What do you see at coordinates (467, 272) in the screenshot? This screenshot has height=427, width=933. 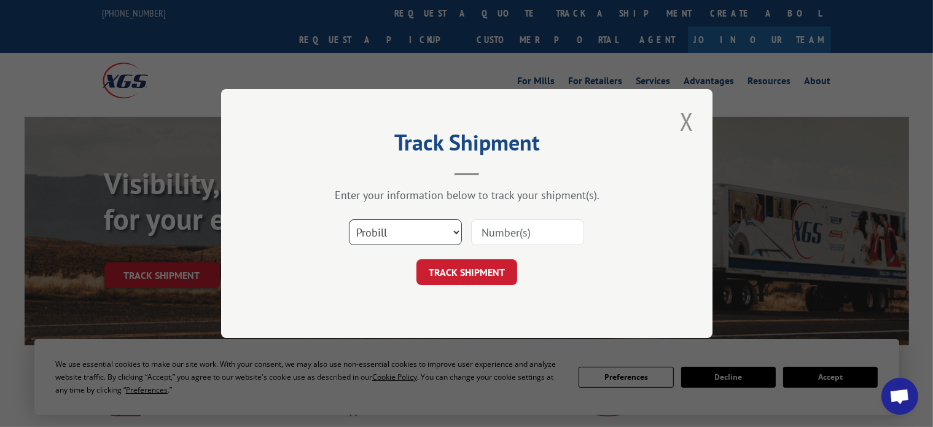 I see `button: TRACK SHIPMENT` at bounding box center [467, 272].